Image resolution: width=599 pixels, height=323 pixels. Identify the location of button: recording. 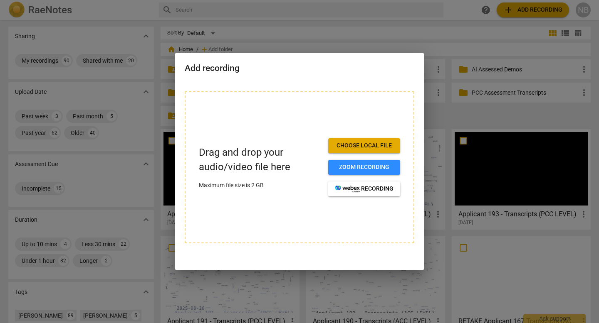
(364, 189).